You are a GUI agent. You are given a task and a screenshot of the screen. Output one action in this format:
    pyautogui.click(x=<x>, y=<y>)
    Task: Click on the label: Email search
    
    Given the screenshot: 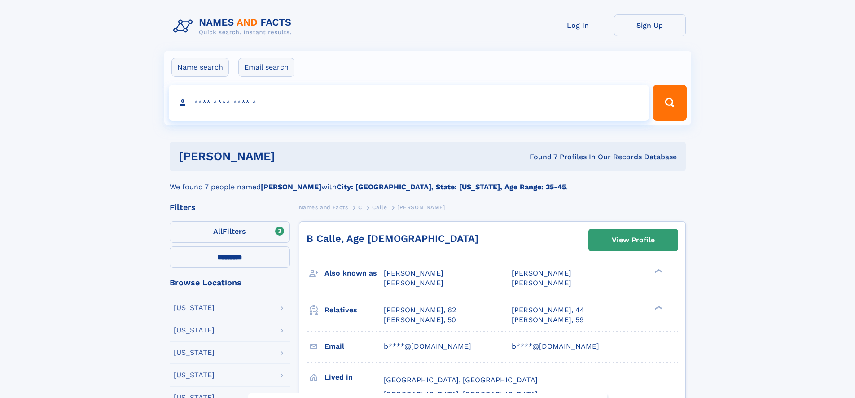 What is the action you would take?
    pyautogui.click(x=266, y=67)
    